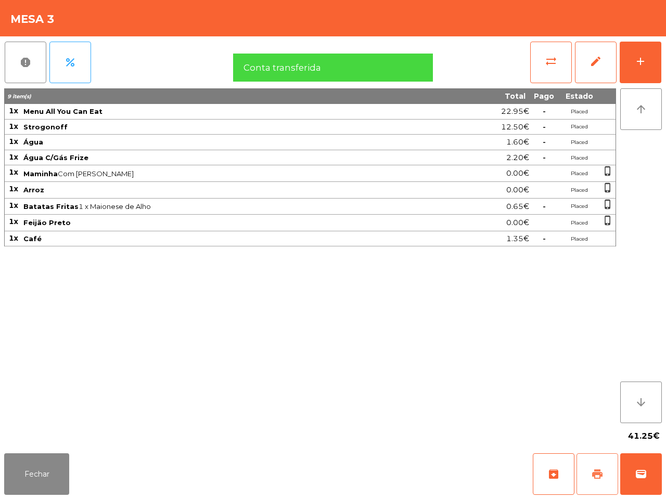 Image resolution: width=666 pixels, height=499 pixels. I want to click on button: edit, so click(596, 62).